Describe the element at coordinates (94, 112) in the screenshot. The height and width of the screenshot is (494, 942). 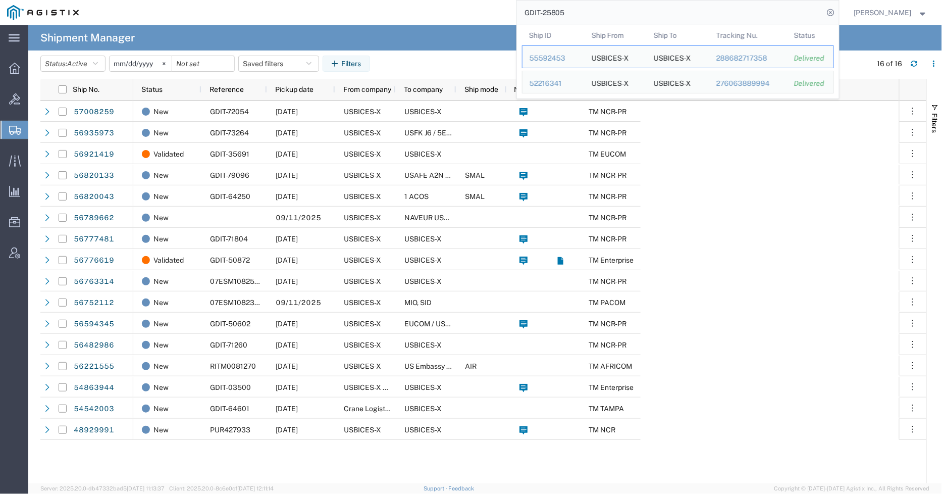
I see `a: 57008259` at that location.